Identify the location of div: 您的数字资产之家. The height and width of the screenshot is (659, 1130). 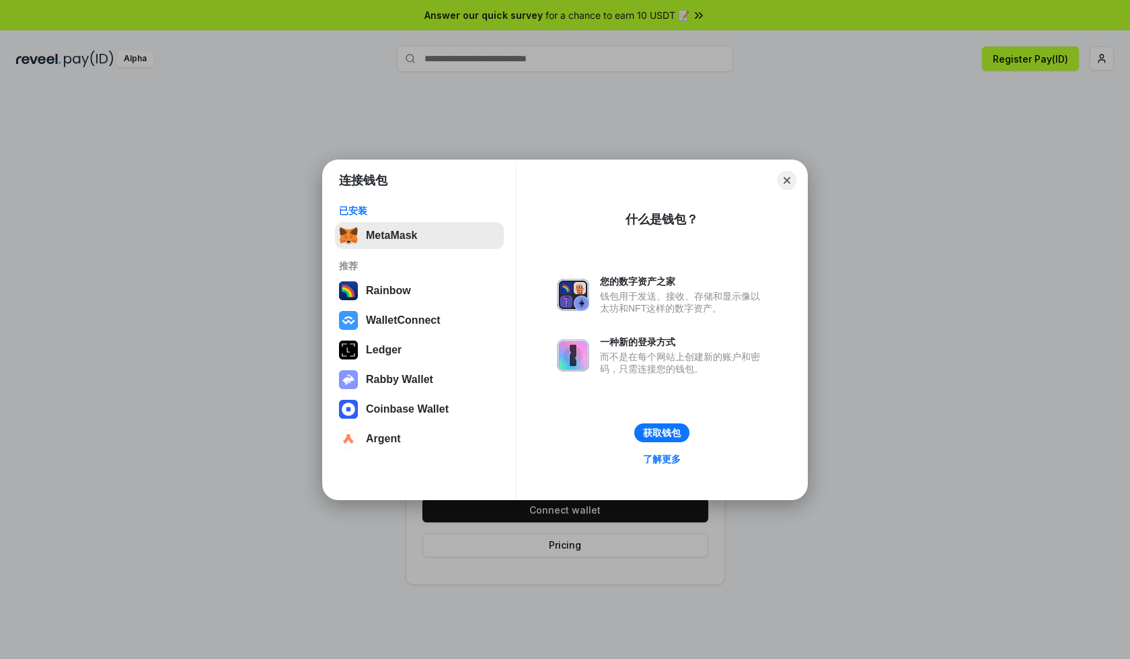
(684, 281).